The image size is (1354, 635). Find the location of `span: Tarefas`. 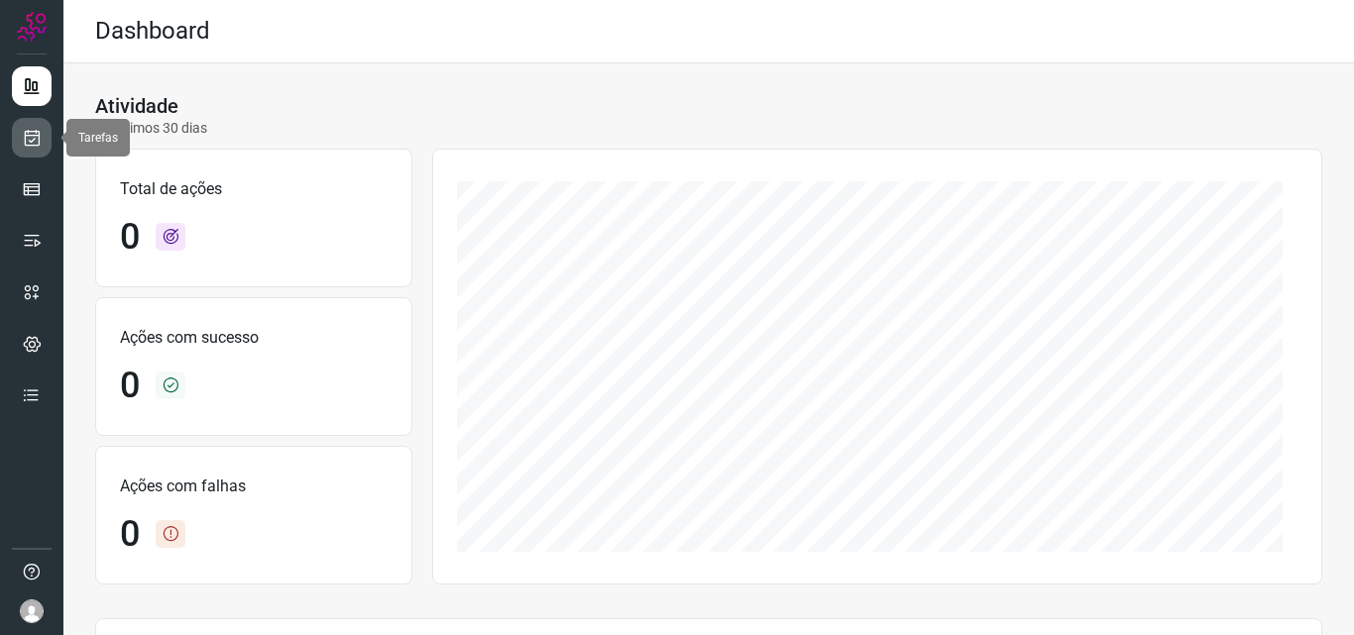

span: Tarefas is located at coordinates (98, 138).